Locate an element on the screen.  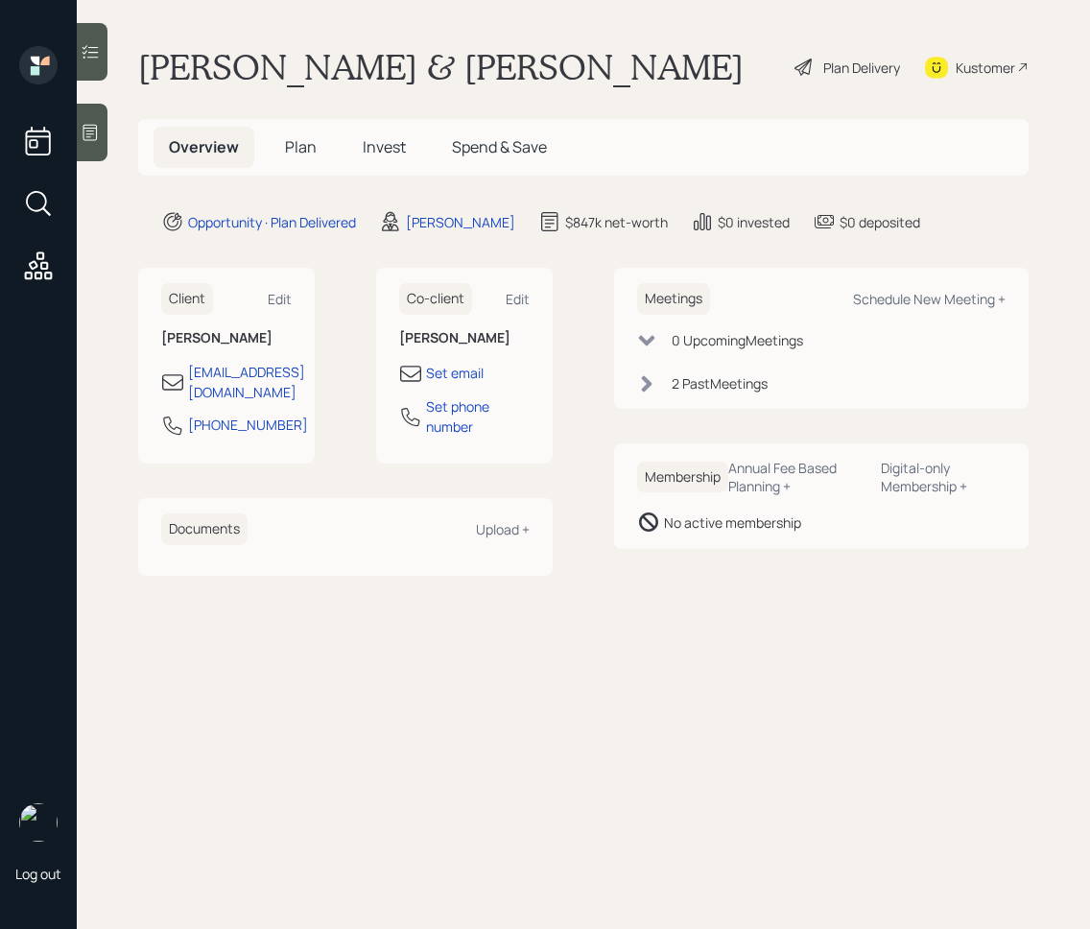
div: Set email is located at coordinates (455, 372).